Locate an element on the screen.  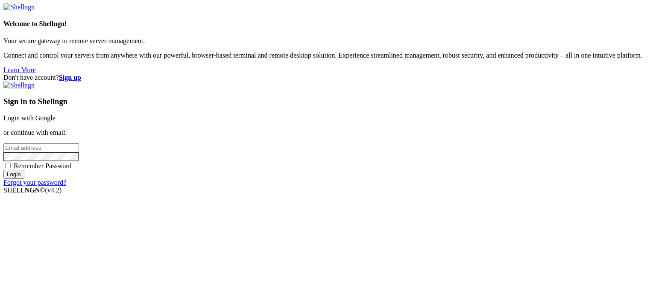
span: Remember Password is located at coordinates (43, 166).